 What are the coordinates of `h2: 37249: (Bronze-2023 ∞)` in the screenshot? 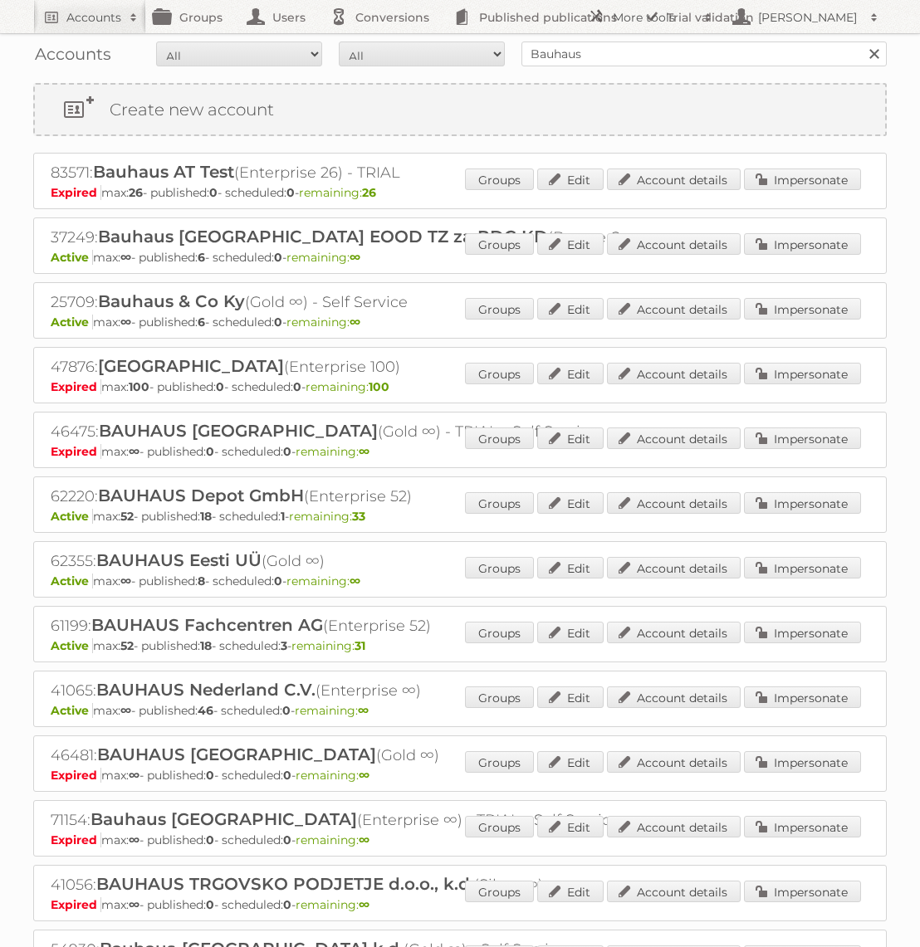 It's located at (341, 237).